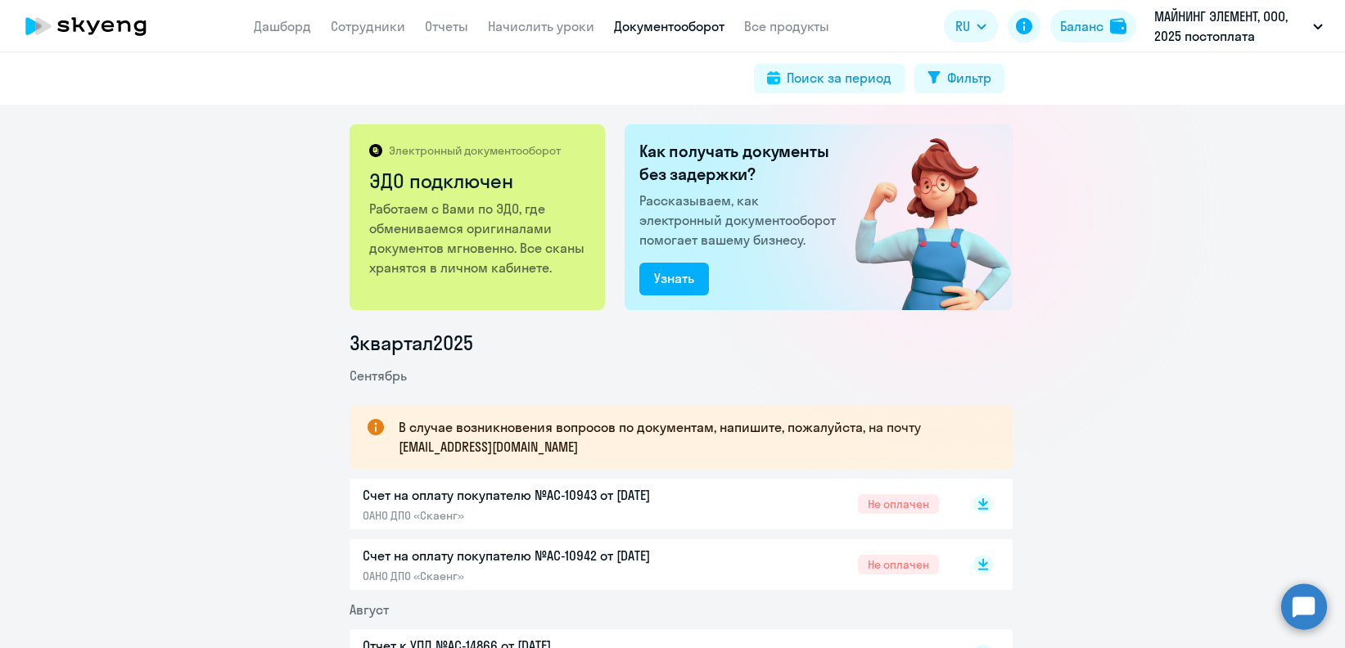 The image size is (1345, 648). What do you see at coordinates (1093, 26) in the screenshot?
I see `a: Балансbalance` at bounding box center [1093, 26].